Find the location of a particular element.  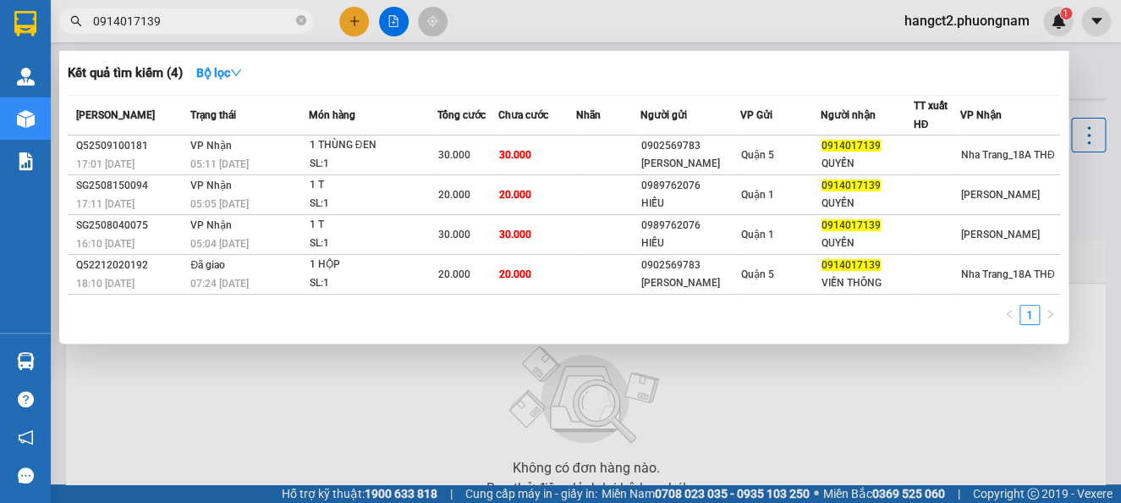

span: down is located at coordinates (236, 73).